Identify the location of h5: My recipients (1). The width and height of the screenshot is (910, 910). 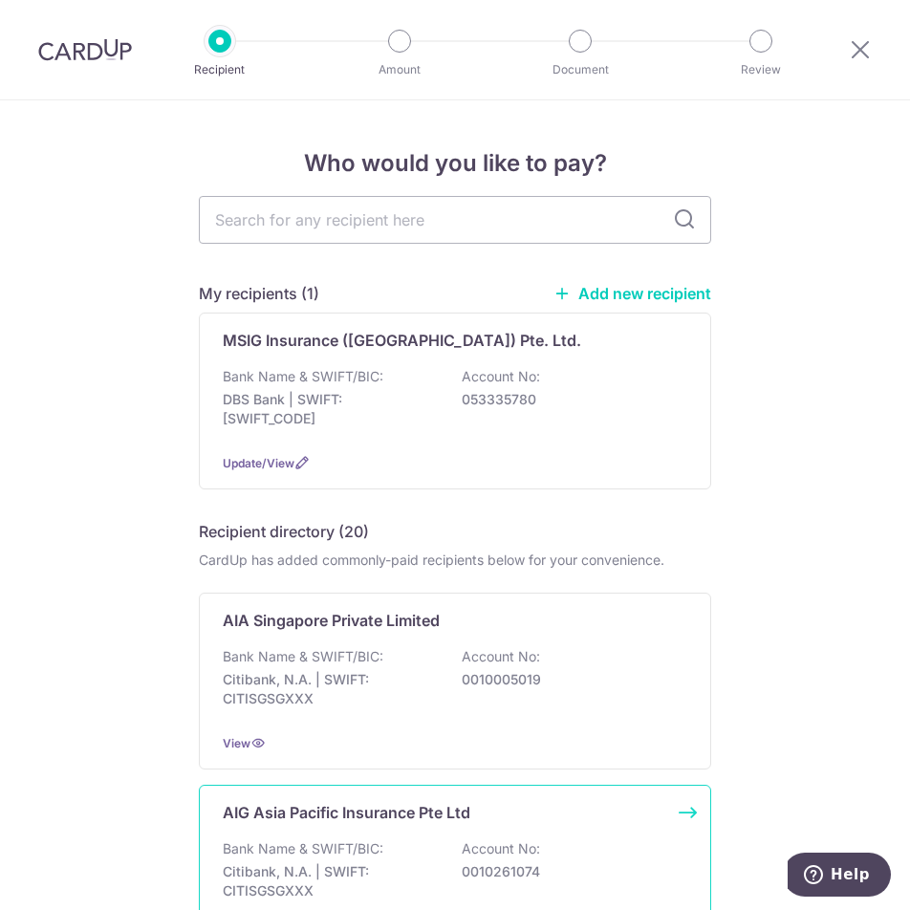
(259, 294).